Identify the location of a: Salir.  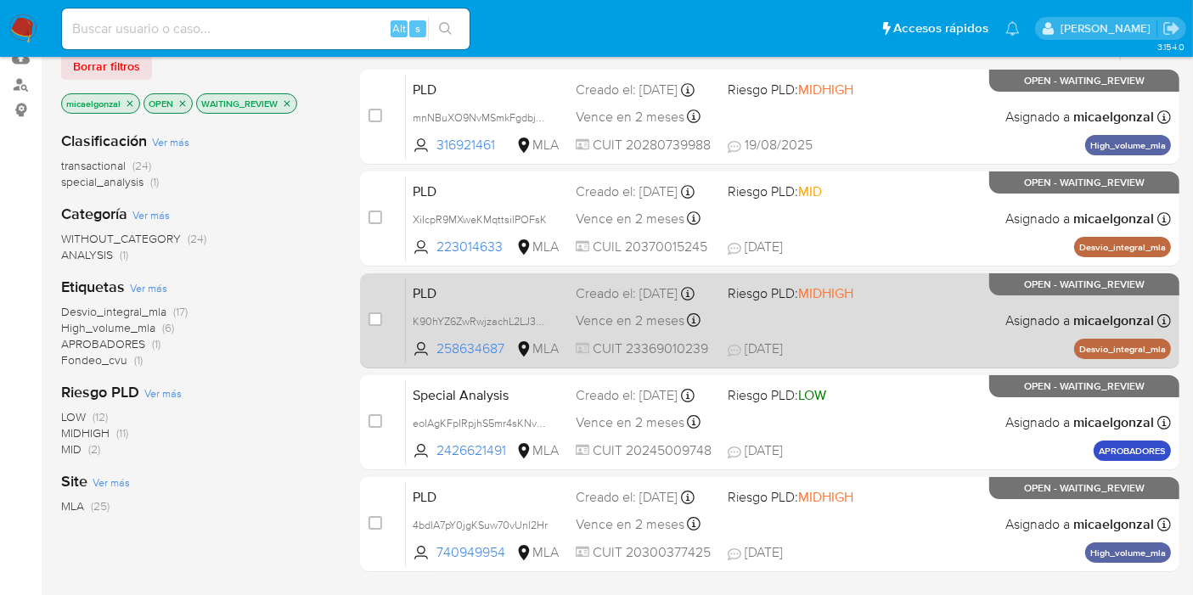
(1171, 28).